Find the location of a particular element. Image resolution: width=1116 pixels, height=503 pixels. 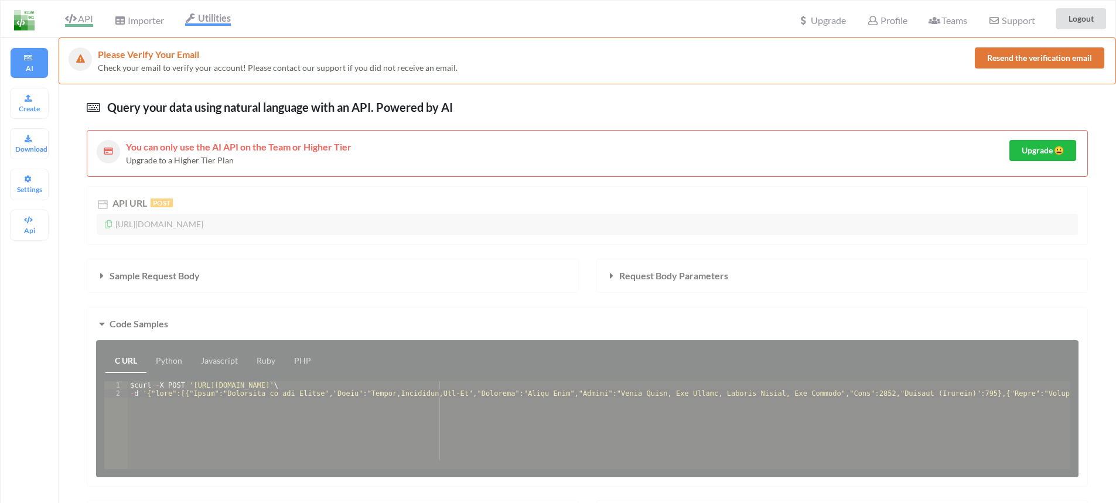

p: AI is located at coordinates (29, 68).